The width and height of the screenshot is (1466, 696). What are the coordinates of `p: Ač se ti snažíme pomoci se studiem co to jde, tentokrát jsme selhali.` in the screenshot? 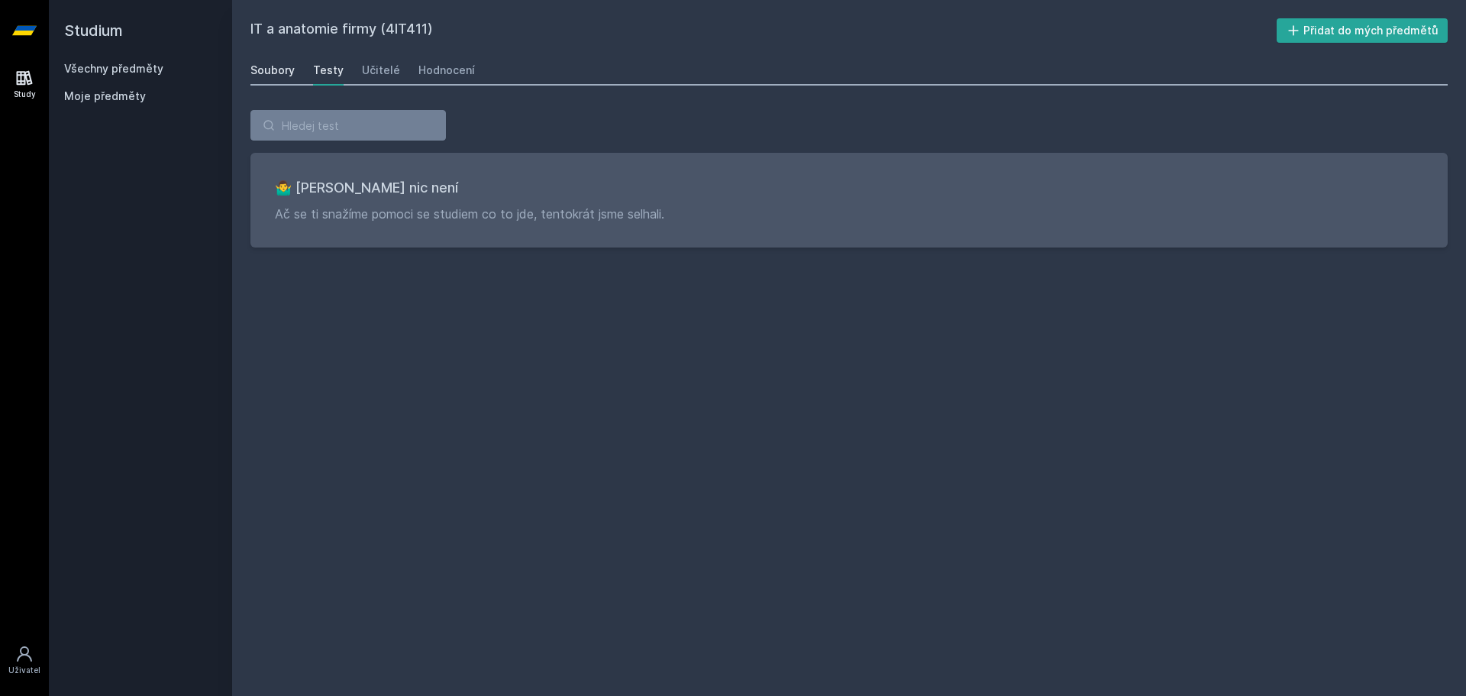 It's located at (849, 214).